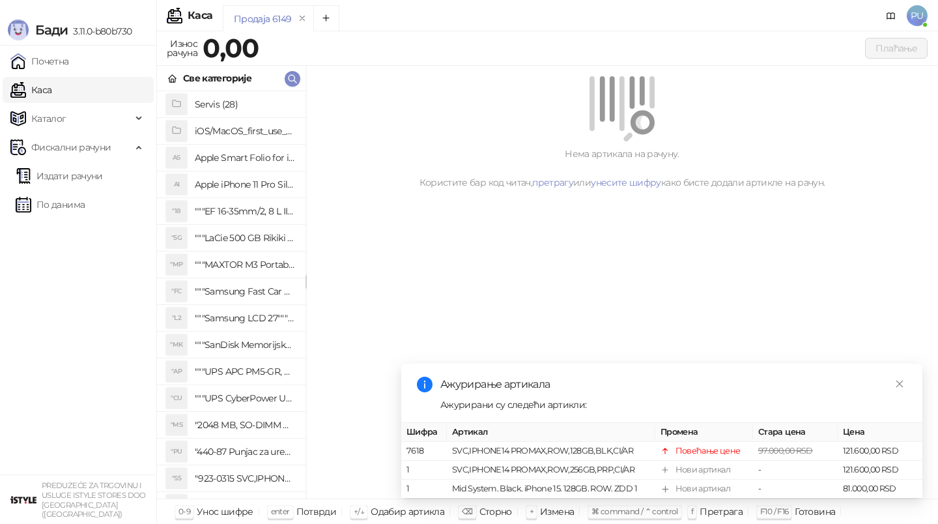 The height and width of the screenshot is (524, 938). I want to click on a: претрагу, so click(553, 182).